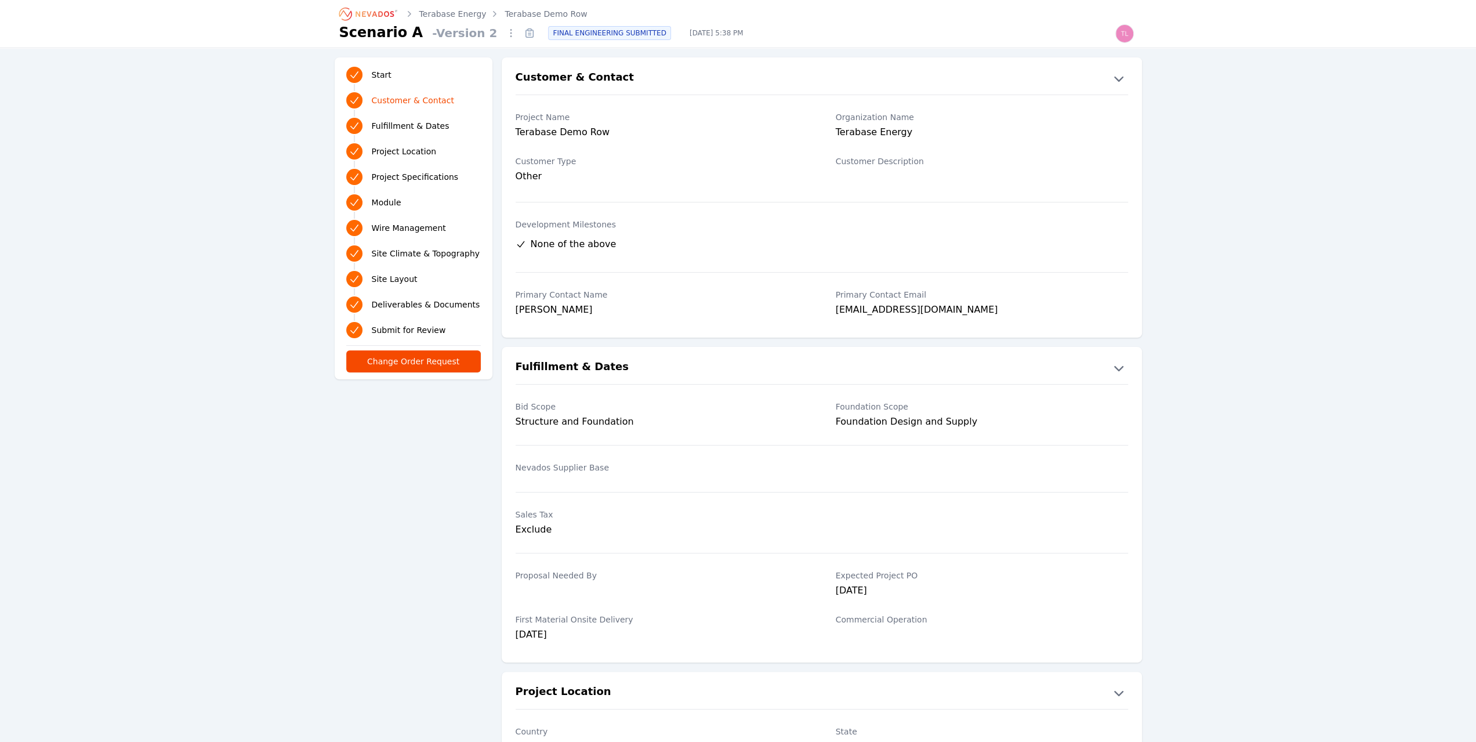 The image size is (1476, 742). Describe the element at coordinates (426, 253) in the screenshot. I see `span: Site Climate & Topography` at that location.